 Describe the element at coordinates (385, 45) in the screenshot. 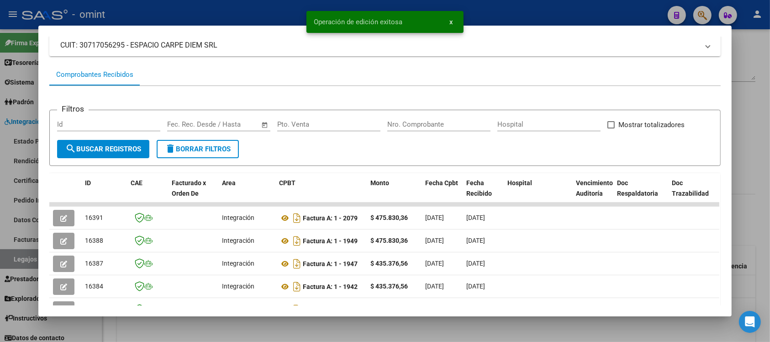

I see `mat-expansion-panel-header: CUIT: 30717056295 - ESPACIO CARPE DIEM SRL` at that location.